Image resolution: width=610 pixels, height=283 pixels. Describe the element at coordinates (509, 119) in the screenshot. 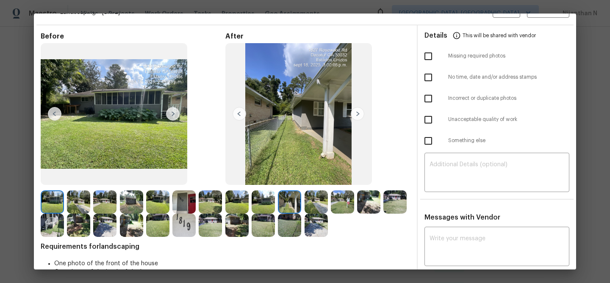

I see `span: Unacceptable quality of work` at that location.